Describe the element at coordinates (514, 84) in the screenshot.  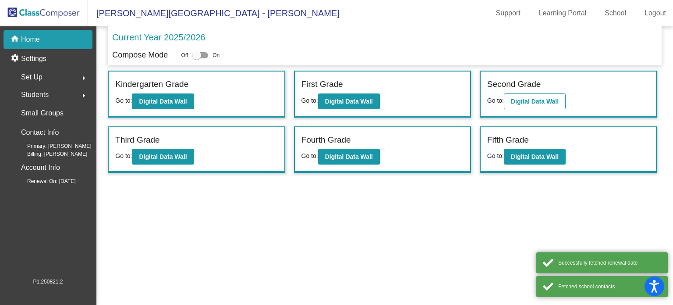
I see `label: Second Grade` at that location.